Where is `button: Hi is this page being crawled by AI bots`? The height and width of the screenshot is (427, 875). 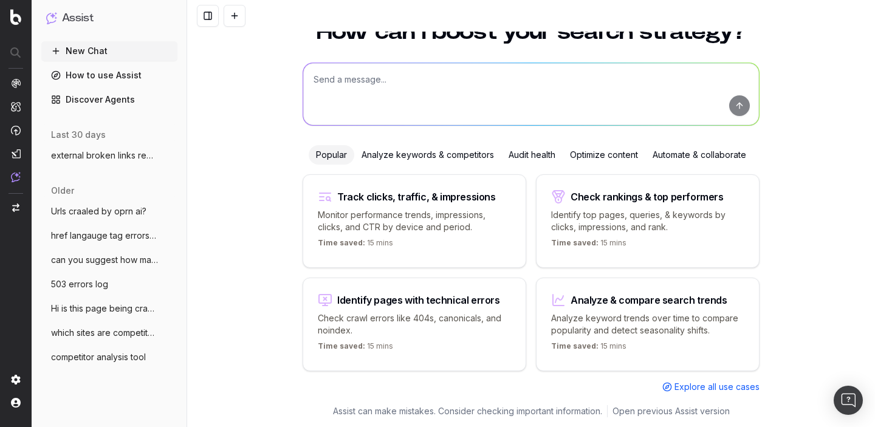 button: Hi is this page being crawled by AI bots is located at coordinates (109, 309).